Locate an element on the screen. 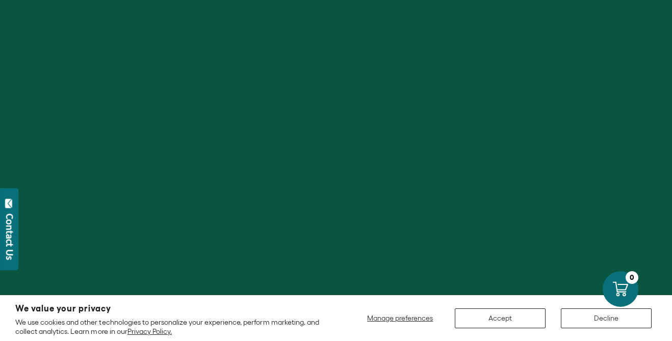  span: Manage preferences is located at coordinates (400, 318).